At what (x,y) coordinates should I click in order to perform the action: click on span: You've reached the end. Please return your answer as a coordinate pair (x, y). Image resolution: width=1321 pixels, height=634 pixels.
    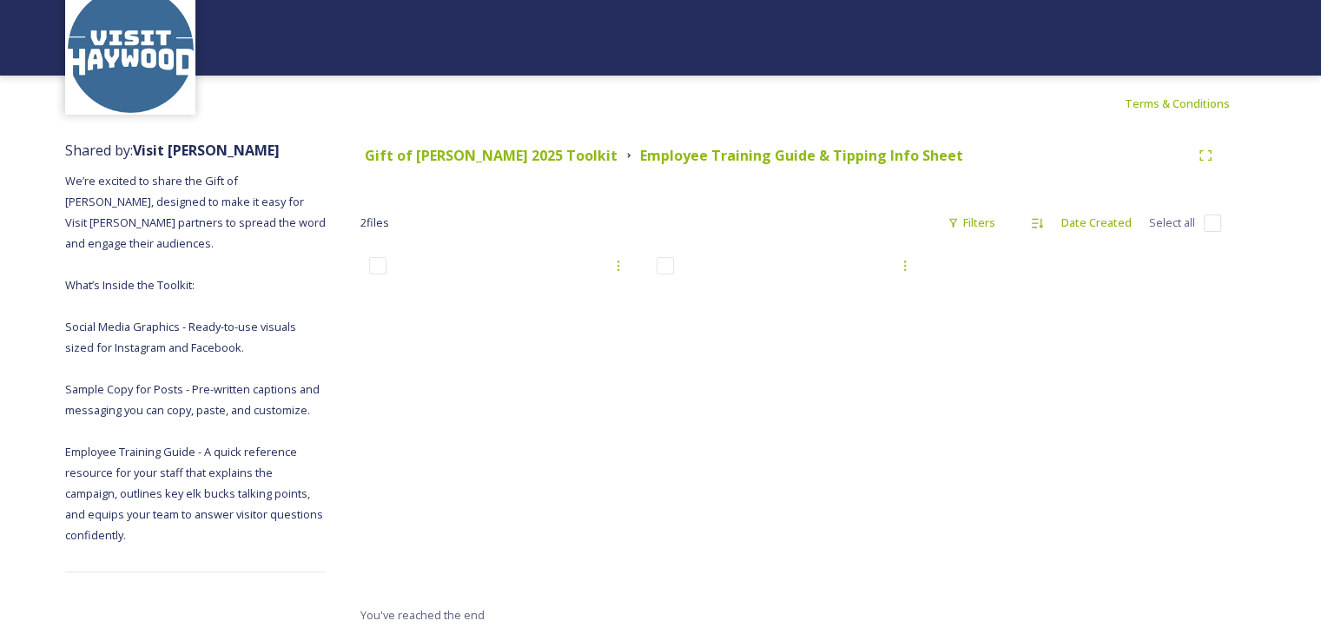
    Looking at the image, I should click on (422, 615).